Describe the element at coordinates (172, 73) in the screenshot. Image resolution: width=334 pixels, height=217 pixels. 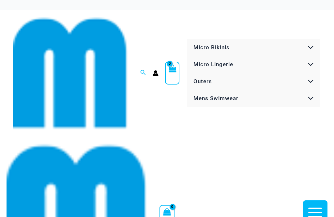
I see `a: View Shopping Cart, empty` at that location.